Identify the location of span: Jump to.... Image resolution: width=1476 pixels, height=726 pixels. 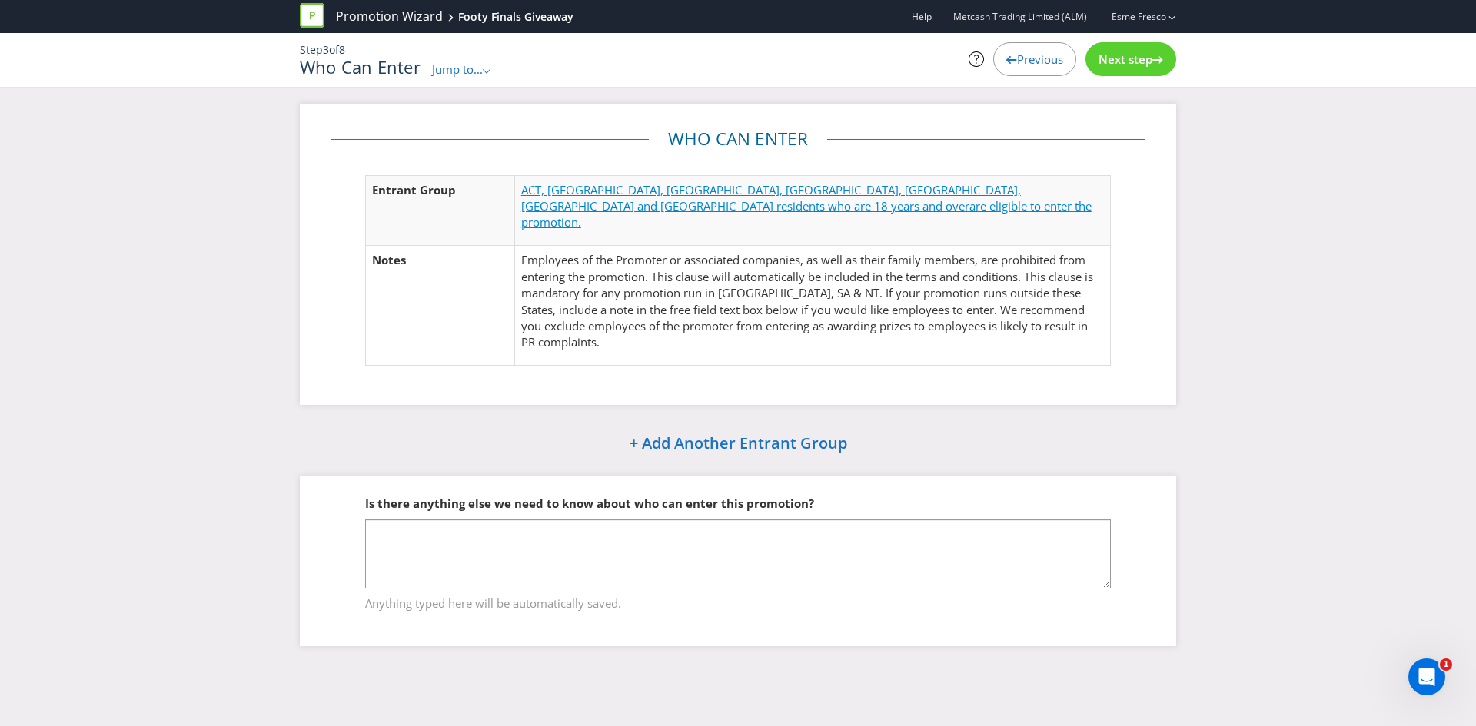
(457, 69).